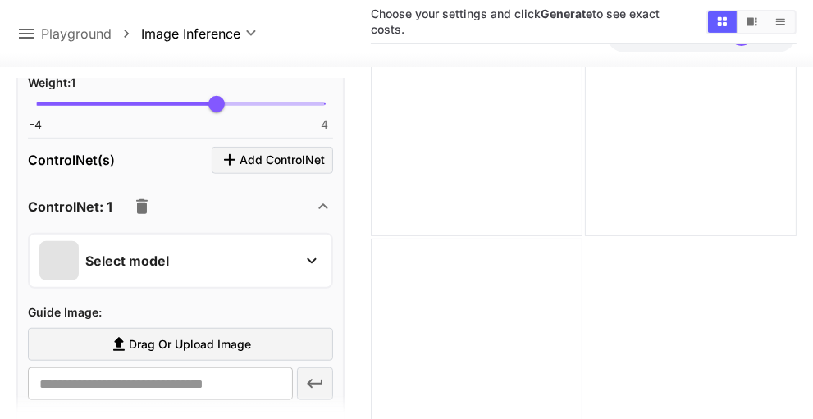 This screenshot has width=813, height=419. Describe the element at coordinates (189, 345) in the screenshot. I see `span: Drag or upload image` at that location.